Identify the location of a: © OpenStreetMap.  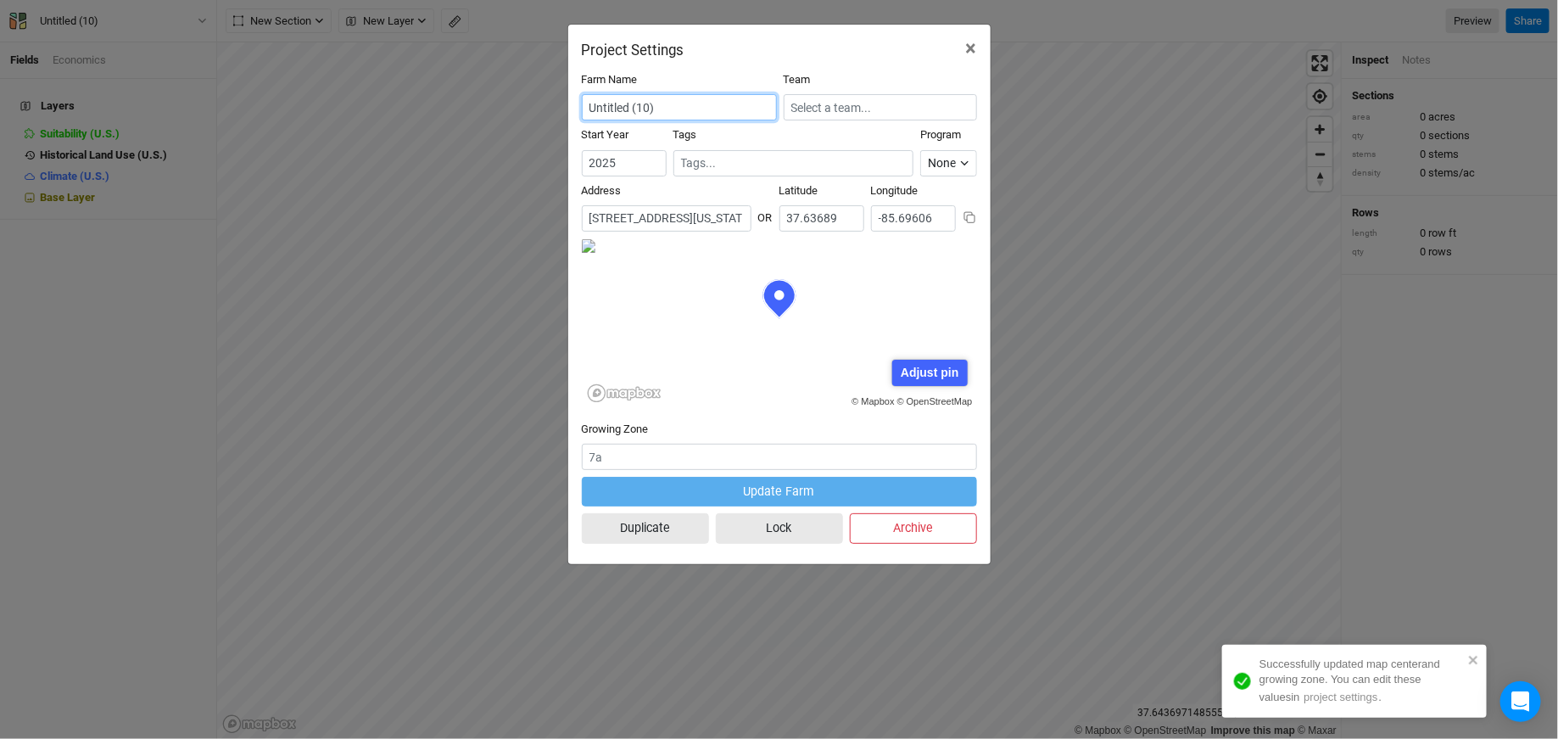
(935, 401).